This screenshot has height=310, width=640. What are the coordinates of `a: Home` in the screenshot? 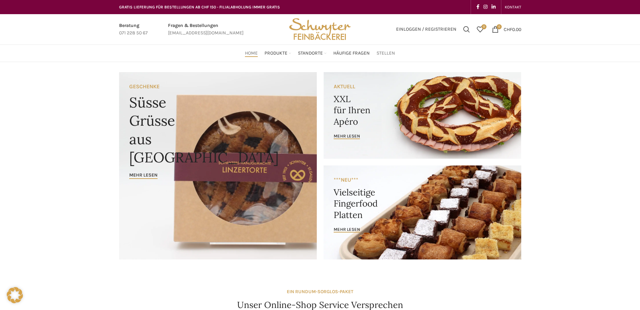 It's located at (251, 53).